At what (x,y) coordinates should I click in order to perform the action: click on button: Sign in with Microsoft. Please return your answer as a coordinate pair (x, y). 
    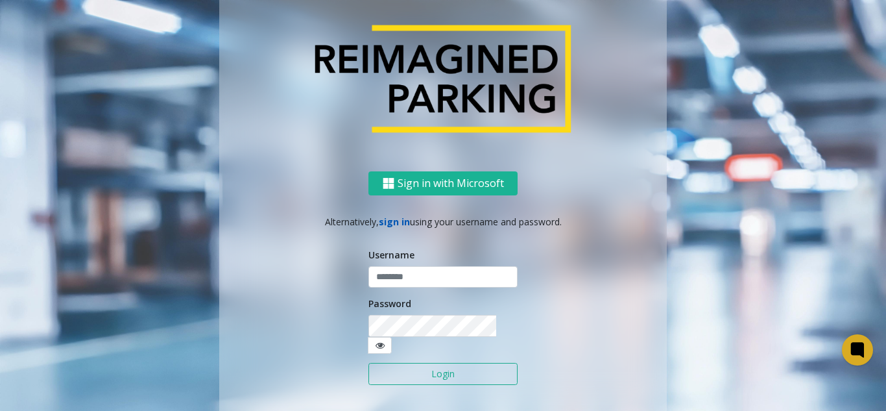
    Looking at the image, I should click on (443, 183).